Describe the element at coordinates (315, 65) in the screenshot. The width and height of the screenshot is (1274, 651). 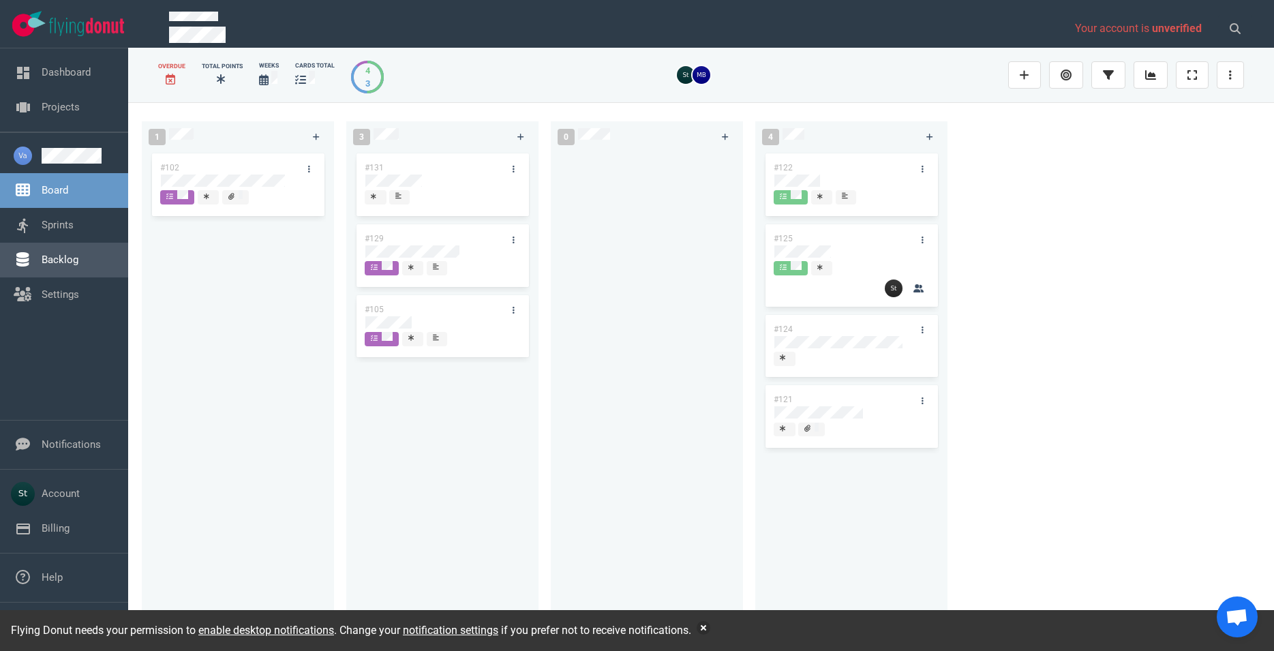
I see `div: cards total` at that location.